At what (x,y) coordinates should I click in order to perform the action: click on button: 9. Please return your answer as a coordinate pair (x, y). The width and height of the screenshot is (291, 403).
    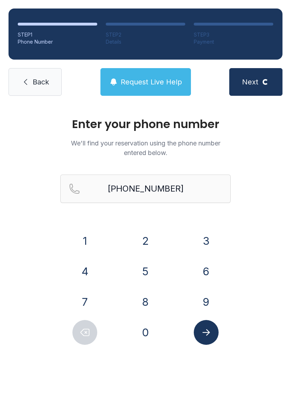
    Looking at the image, I should click on (206, 302).